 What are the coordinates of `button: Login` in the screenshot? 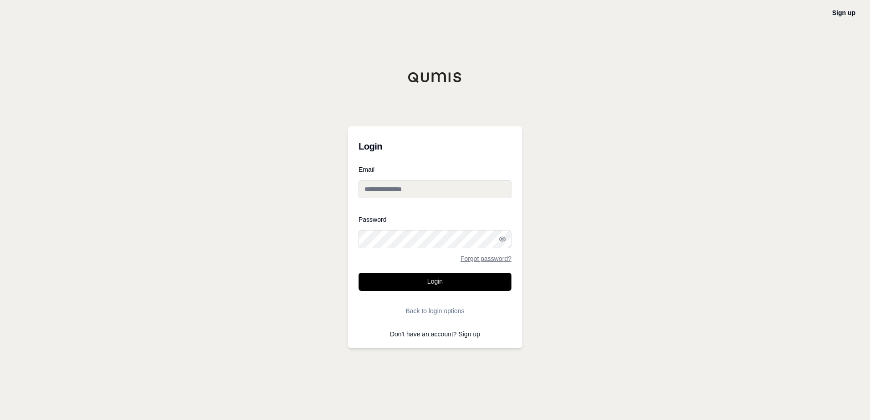 It's located at (435, 282).